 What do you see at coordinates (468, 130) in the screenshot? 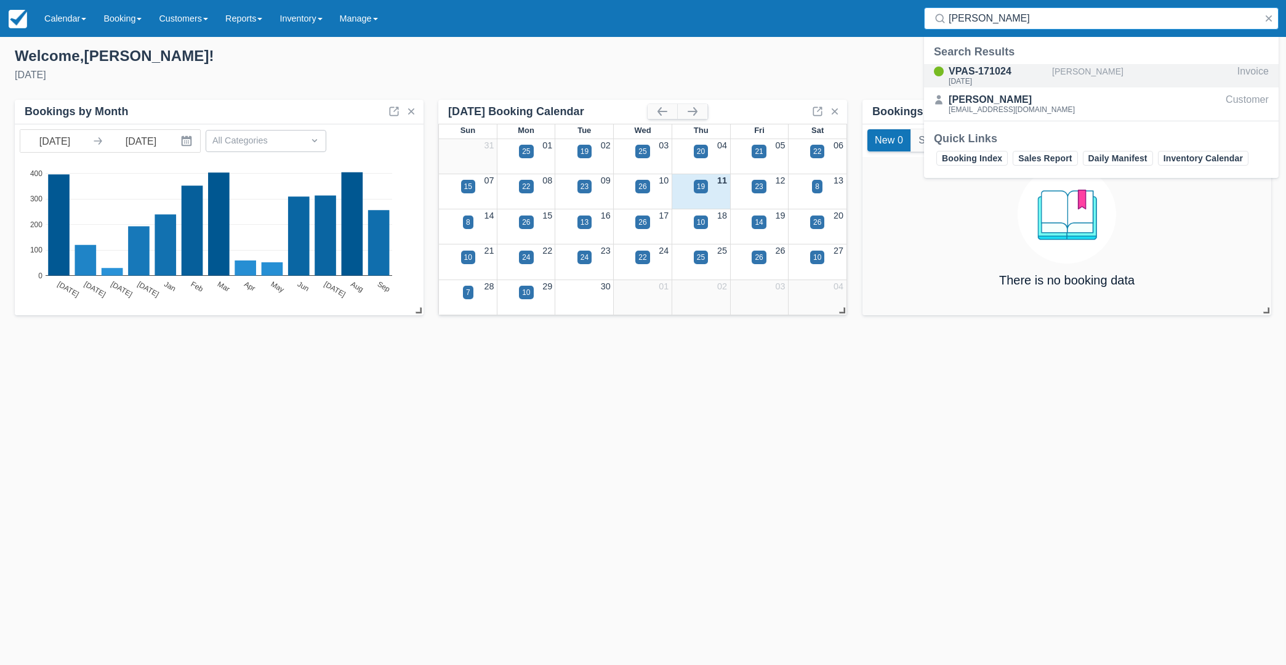
I see `span: Sun` at bounding box center [468, 130].